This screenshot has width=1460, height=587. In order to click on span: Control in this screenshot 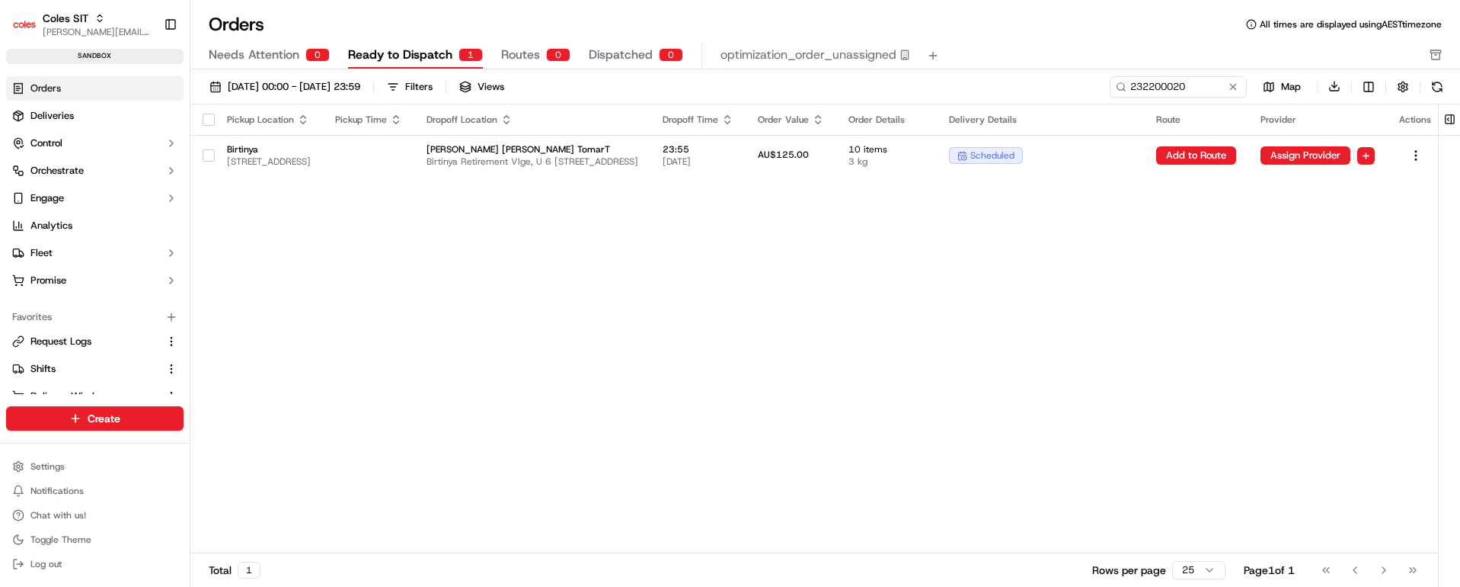, I will do `click(46, 143)`.